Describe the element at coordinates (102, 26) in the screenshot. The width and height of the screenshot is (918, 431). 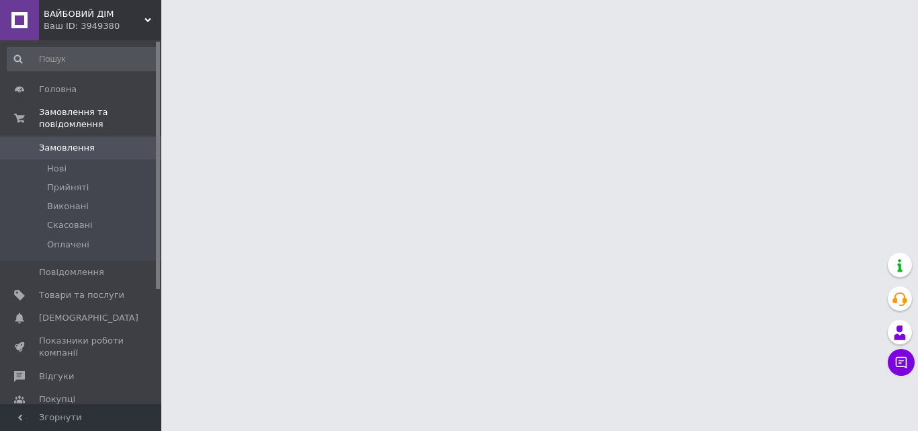
I see `div: Ваш ID: 3949380` at that location.